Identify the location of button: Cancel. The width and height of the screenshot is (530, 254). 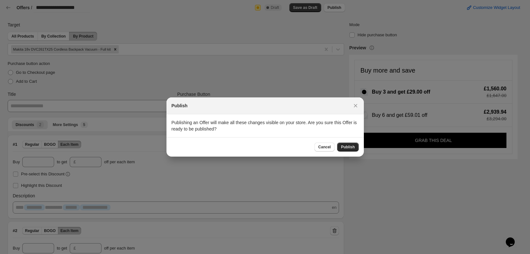
(325, 147).